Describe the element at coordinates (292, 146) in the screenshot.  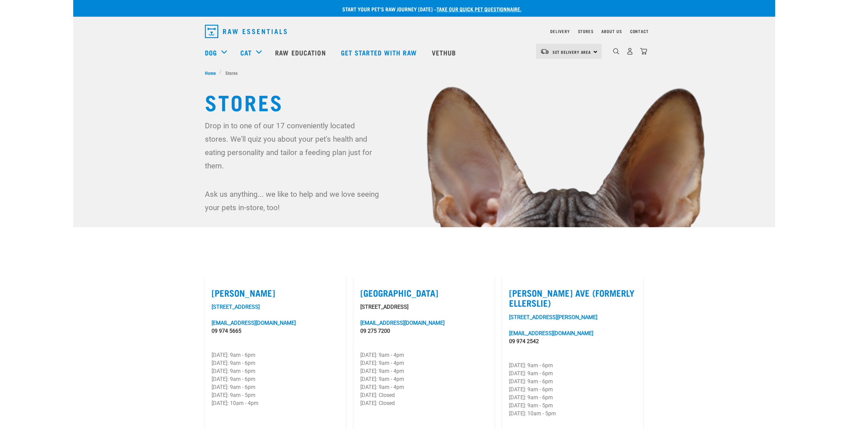
I see `p: Drop in to one of our 17 conveniently located stores. We'll quiz you about your pet's health and ...` at that location.